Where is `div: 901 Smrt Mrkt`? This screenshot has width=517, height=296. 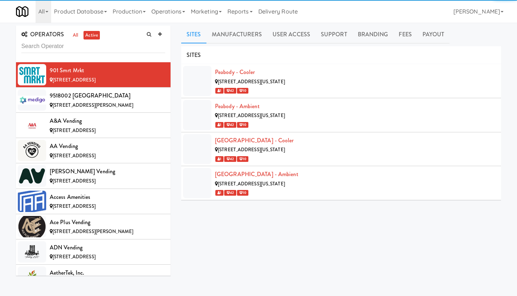 div: 901 Smrt Mrkt is located at coordinates (107, 70).